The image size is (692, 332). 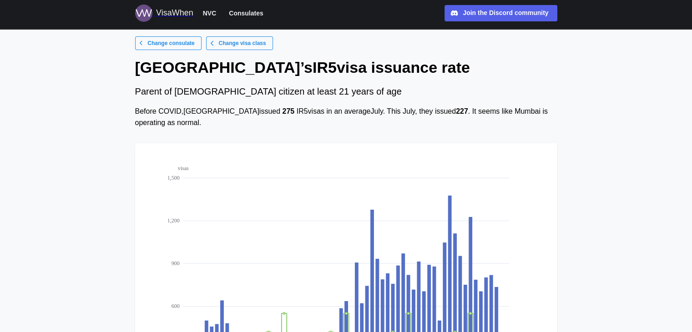 What do you see at coordinates (175, 264) in the screenshot?
I see `text: 900` at bounding box center [175, 264].